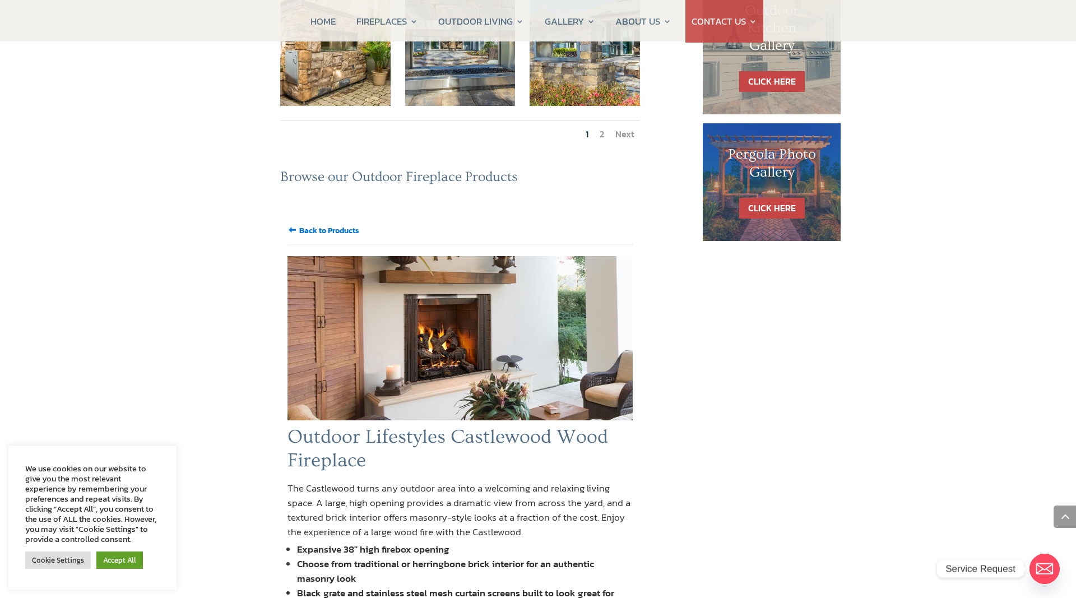 The width and height of the screenshot is (1076, 598). Describe the element at coordinates (119, 560) in the screenshot. I see `a: Accept All` at that location.